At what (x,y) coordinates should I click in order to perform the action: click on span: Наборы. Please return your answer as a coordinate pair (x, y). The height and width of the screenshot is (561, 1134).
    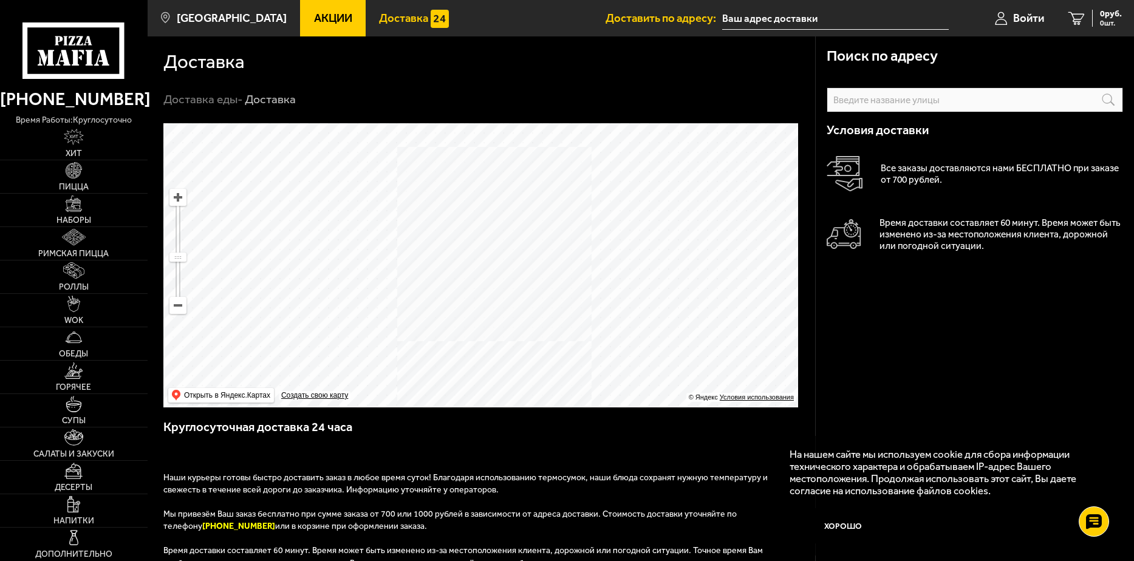
    Looking at the image, I should click on (74, 221).